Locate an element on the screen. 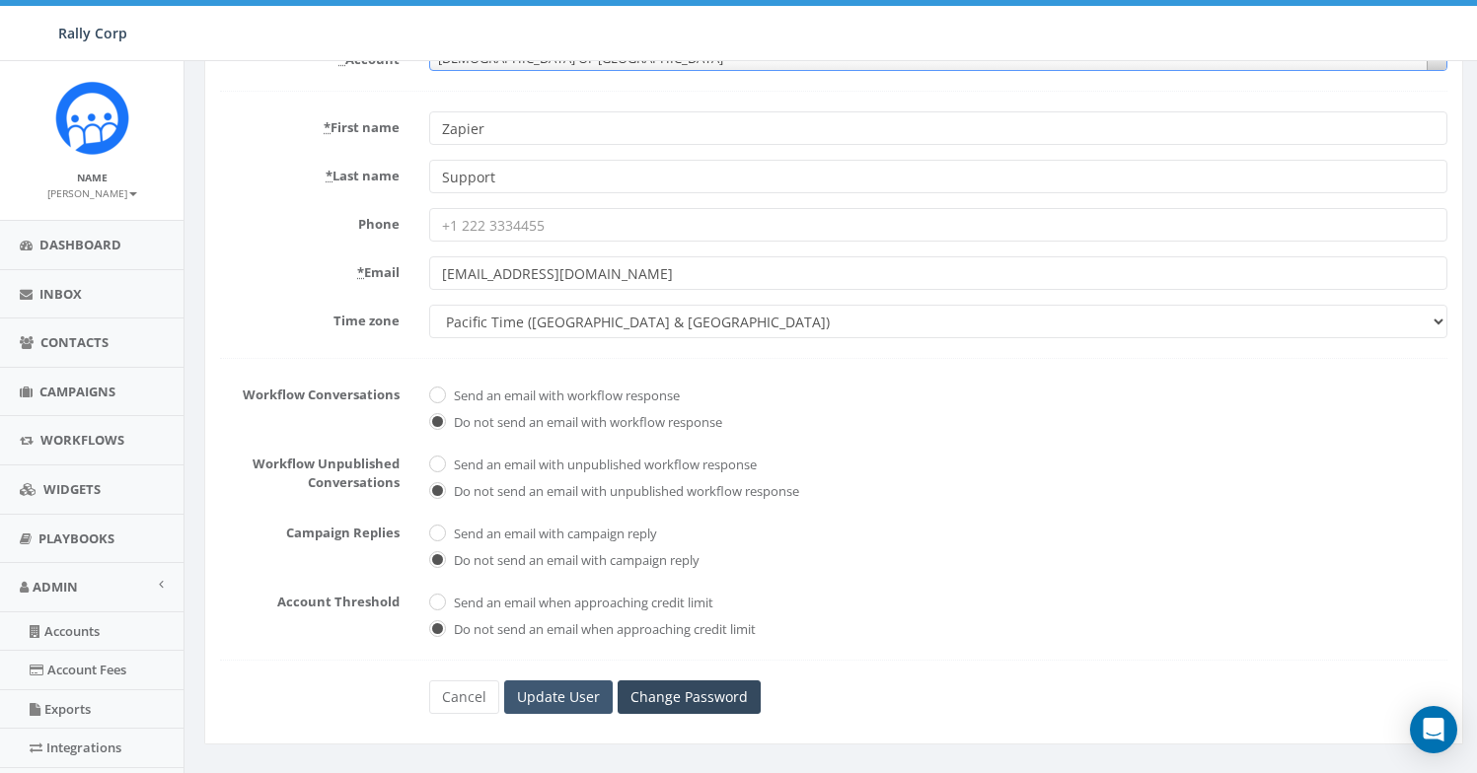  span: CHABAD OF POLAND is located at coordinates (938, 57).